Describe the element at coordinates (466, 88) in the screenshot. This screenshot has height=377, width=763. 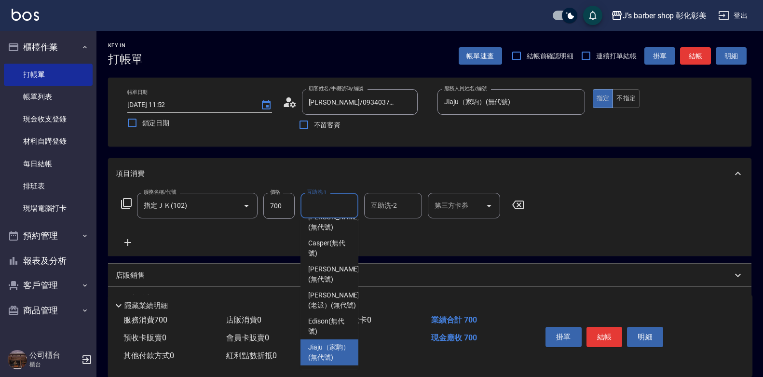
I see `label: 服務人員姓名/編號` at that location.